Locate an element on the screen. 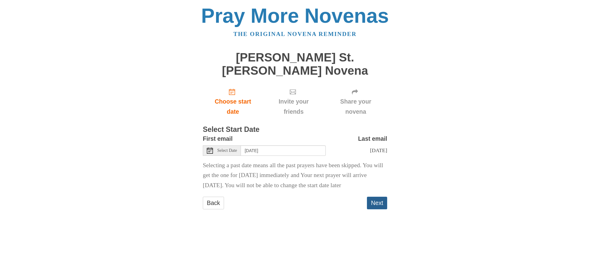 Image resolution: width=590 pixels, height=280 pixels. a: Choose start date is located at coordinates (233, 101).